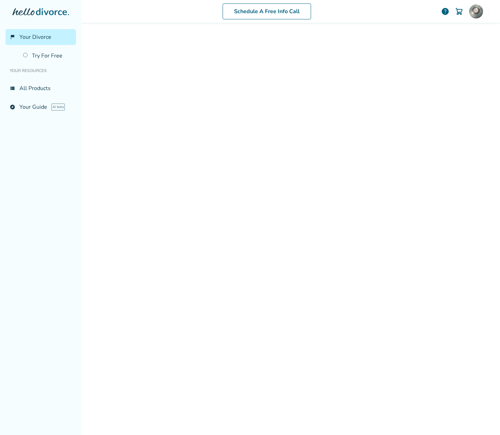 The image size is (500, 435). I want to click on span: flag_2, so click(12, 37).